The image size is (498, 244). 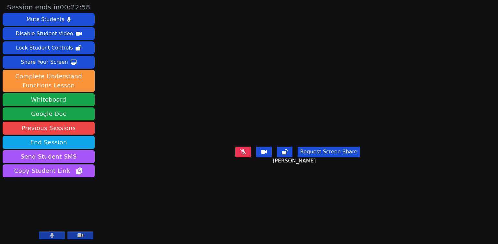 What do you see at coordinates (45, 19) in the screenshot?
I see `div: Mute Students` at bounding box center [45, 19].